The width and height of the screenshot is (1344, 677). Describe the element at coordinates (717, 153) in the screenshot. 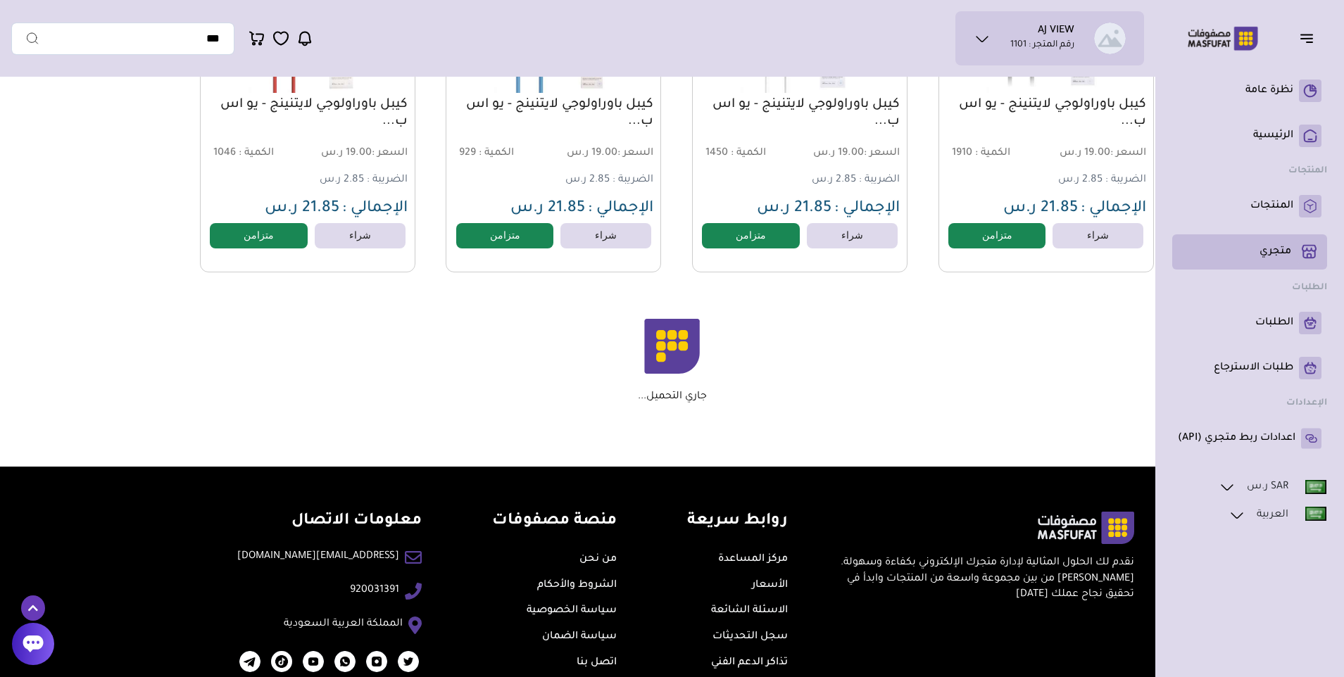

I see `span: 1450` at that location.